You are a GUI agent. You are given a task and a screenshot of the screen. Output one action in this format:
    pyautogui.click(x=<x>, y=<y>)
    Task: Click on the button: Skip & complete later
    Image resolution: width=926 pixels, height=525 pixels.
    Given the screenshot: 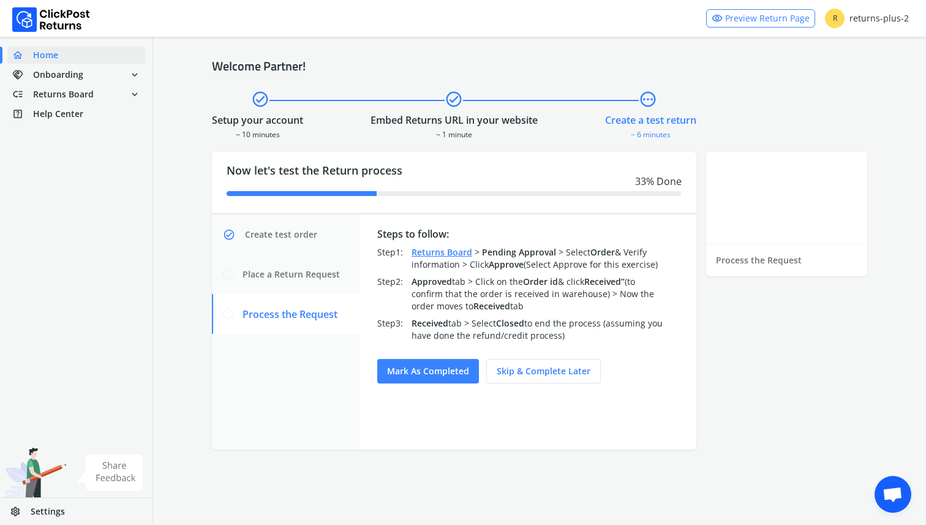 What is the action you would take?
    pyautogui.click(x=543, y=371)
    